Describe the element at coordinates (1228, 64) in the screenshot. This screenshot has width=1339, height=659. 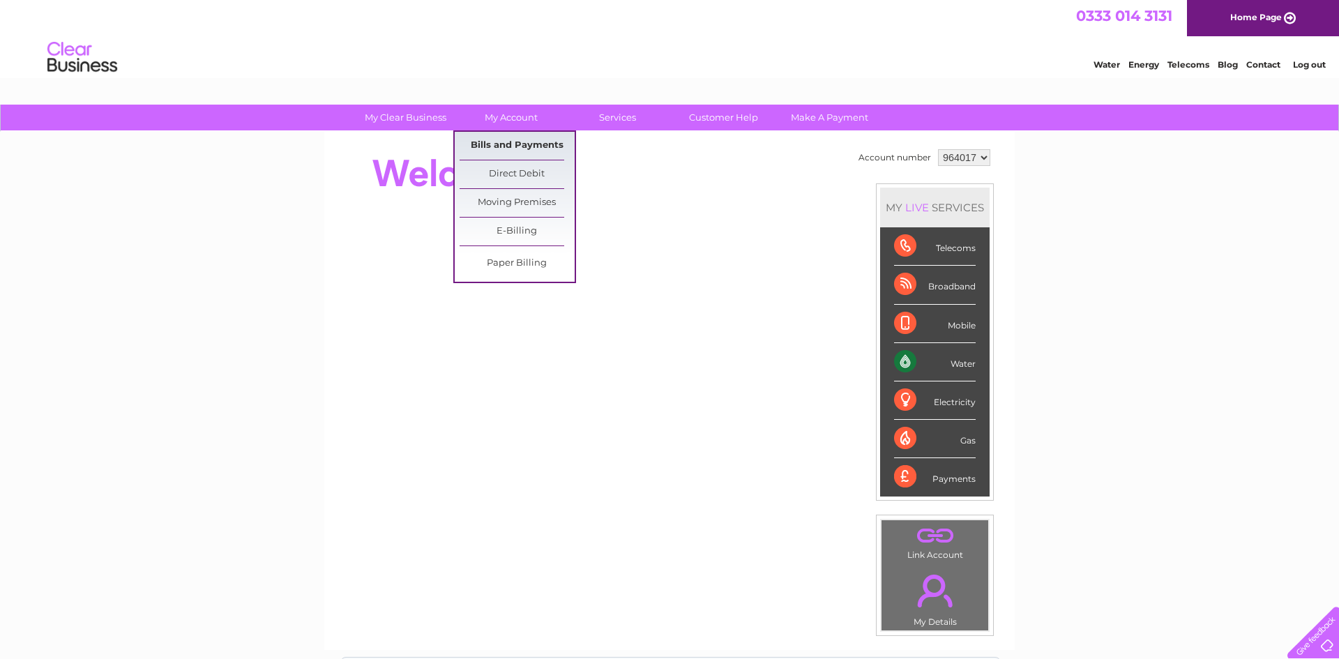
I see `a: Blog` at that location.